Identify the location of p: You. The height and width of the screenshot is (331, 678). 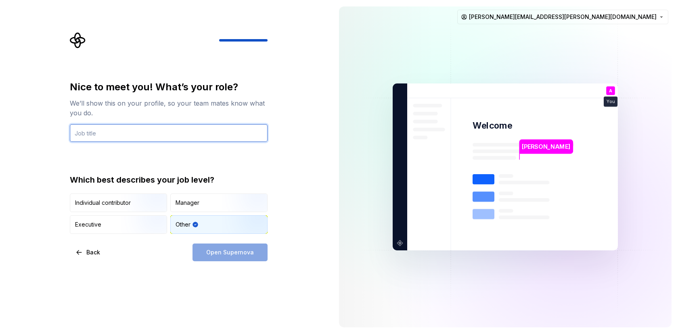
(610, 102).